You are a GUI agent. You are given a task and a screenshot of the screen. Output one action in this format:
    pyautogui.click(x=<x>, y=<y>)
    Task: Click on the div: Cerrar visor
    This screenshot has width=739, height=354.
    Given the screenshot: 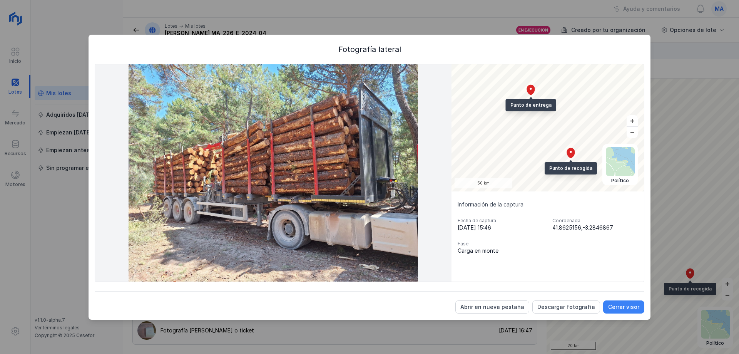 What is the action you would take?
    pyautogui.click(x=623, y=307)
    